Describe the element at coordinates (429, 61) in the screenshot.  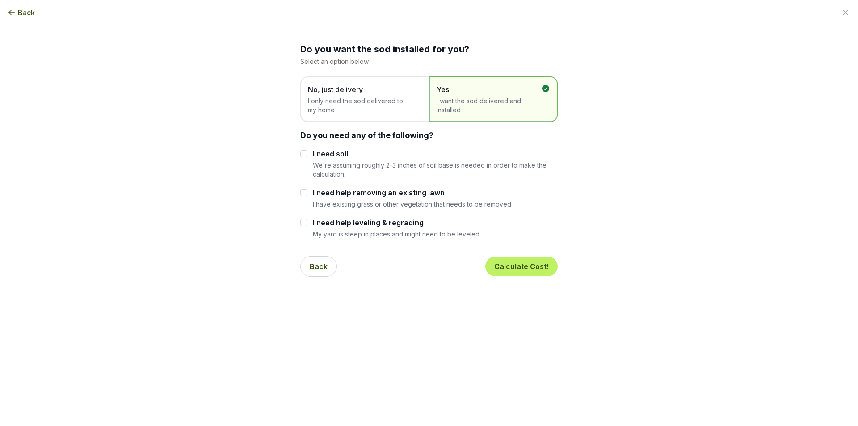
I see `p: Select an option below` at that location.